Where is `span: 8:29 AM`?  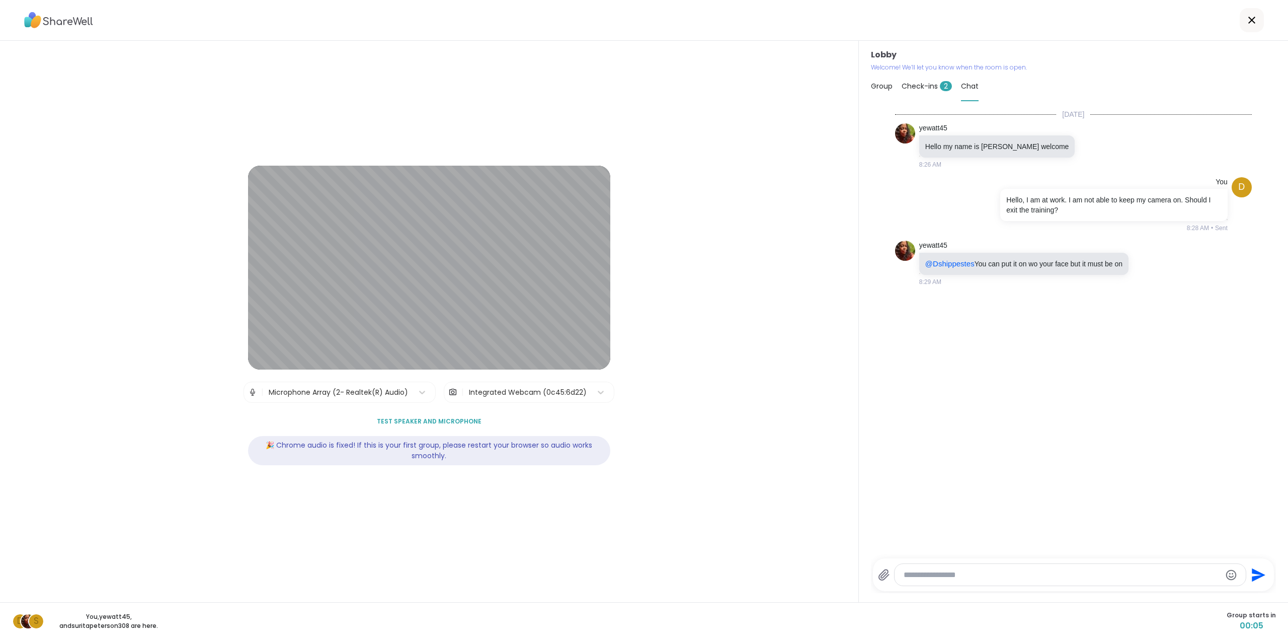 span: 8:29 AM is located at coordinates (930, 282).